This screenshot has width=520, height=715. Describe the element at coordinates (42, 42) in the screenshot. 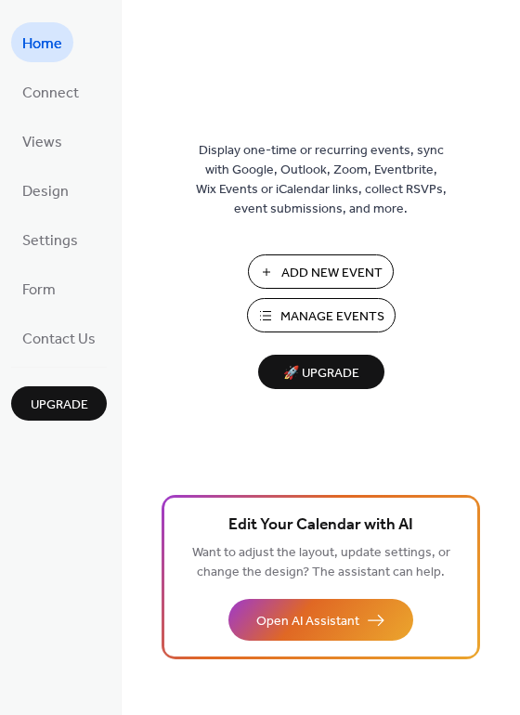

I see `a: Home` at that location.